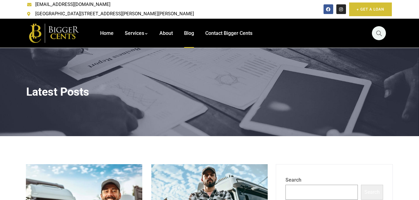  What do you see at coordinates (229, 33) in the screenshot?
I see `span: Contact Bigger Cents` at bounding box center [229, 33].